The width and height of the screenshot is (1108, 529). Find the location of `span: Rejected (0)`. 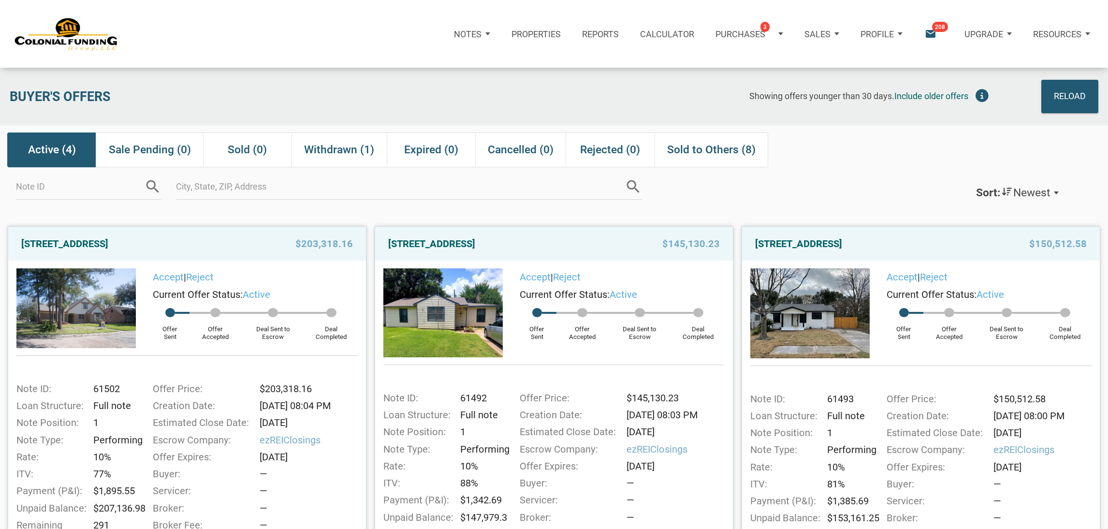

span: Rejected (0) is located at coordinates (610, 150).